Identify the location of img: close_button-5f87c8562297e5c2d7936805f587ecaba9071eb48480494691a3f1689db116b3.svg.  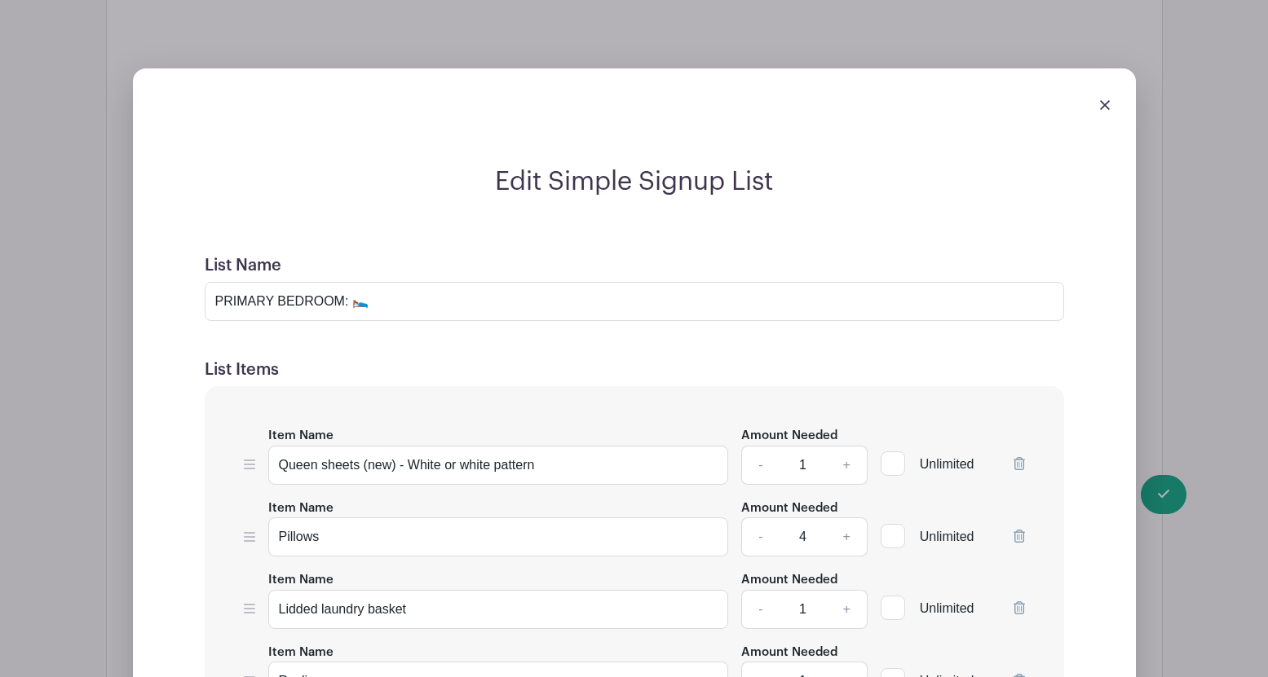
(1105, 105).